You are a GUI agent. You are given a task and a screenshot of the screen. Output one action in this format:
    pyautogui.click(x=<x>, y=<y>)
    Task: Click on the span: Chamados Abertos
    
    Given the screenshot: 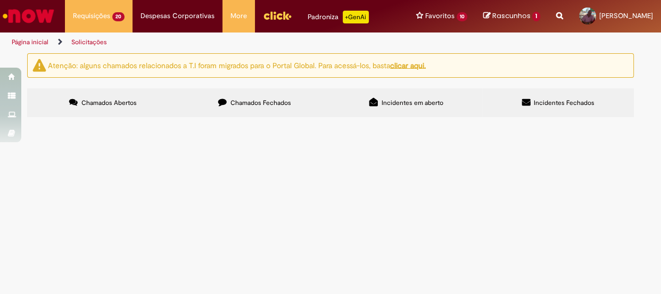 What is the action you would take?
    pyautogui.click(x=109, y=103)
    